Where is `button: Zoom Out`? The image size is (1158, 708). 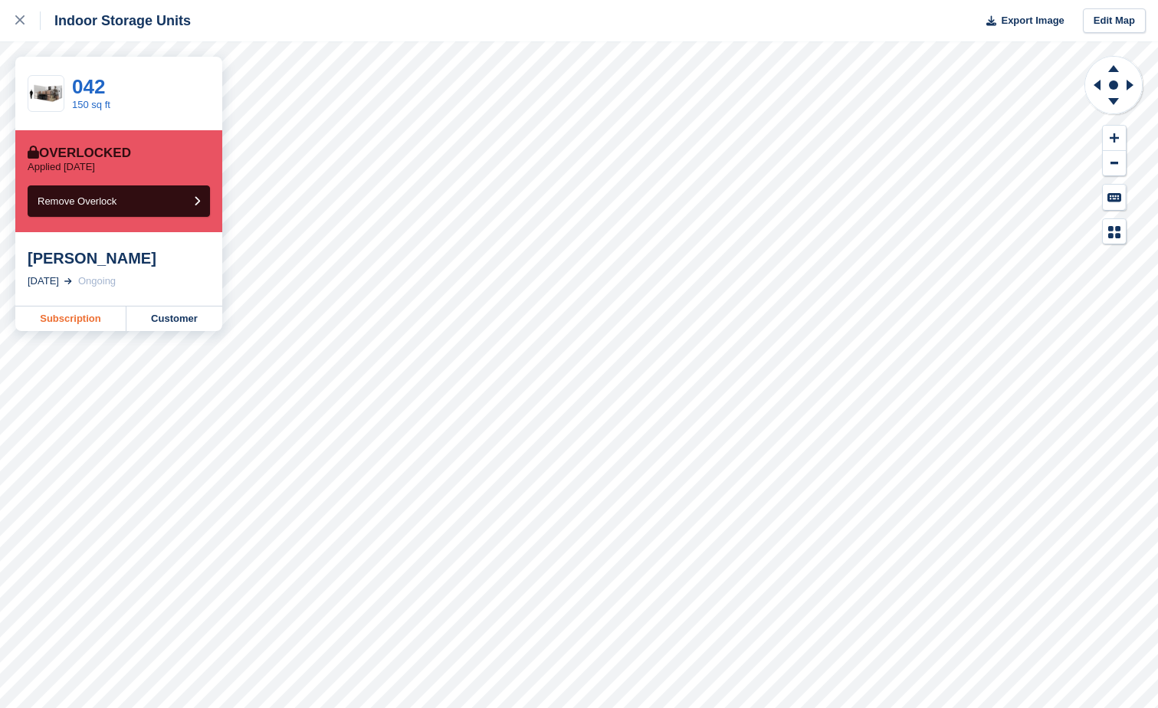
button: Zoom Out is located at coordinates (1115, 163).